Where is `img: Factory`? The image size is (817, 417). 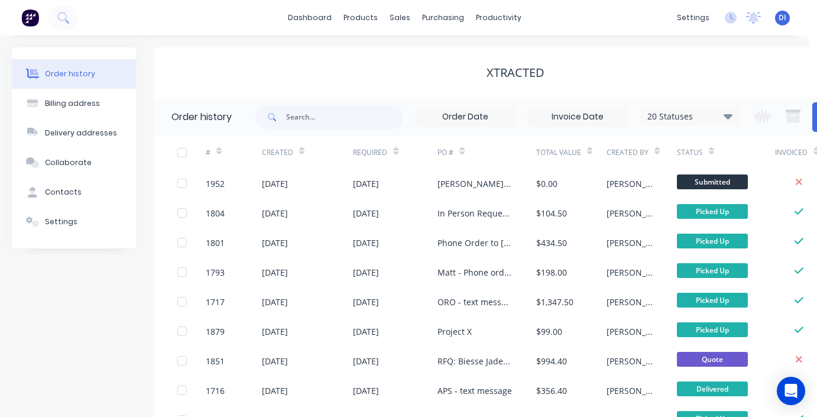 img: Factory is located at coordinates (30, 18).